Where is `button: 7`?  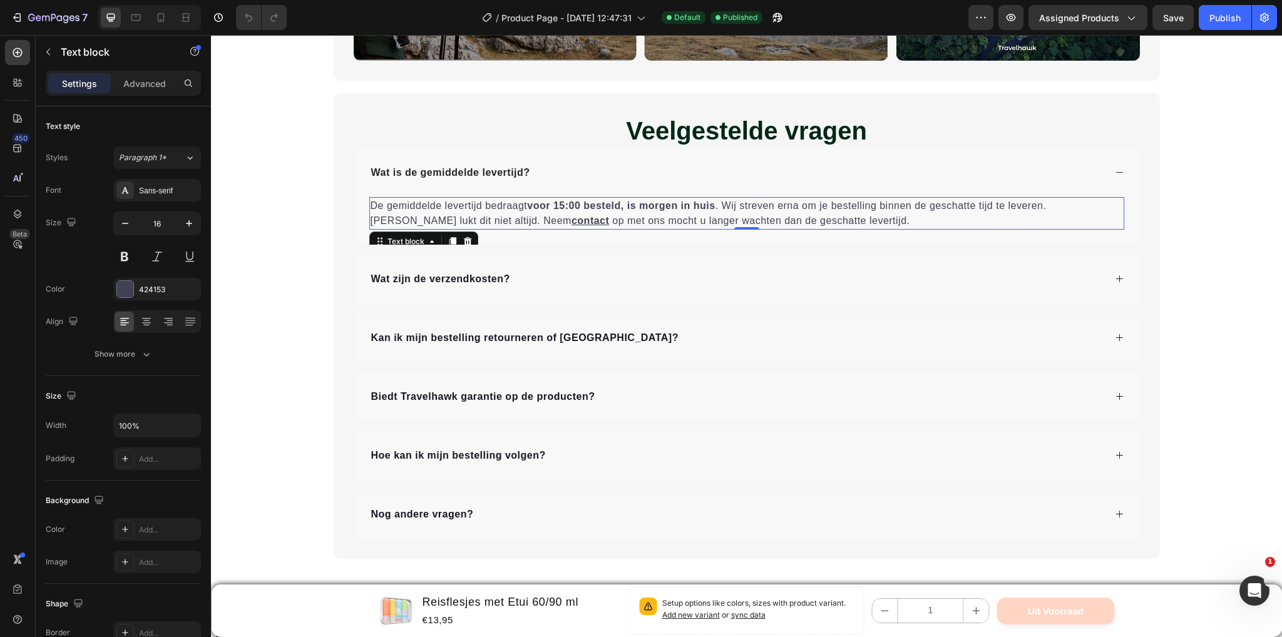
button: 7 is located at coordinates (49, 18).